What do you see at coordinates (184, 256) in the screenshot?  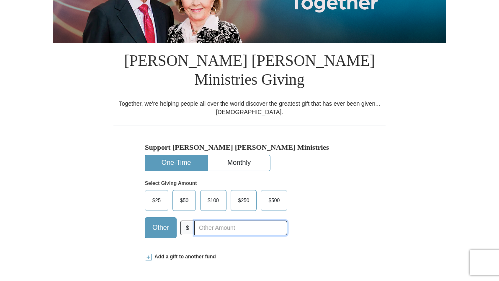 I see `span: Add a gift to another fund` at bounding box center [184, 256].